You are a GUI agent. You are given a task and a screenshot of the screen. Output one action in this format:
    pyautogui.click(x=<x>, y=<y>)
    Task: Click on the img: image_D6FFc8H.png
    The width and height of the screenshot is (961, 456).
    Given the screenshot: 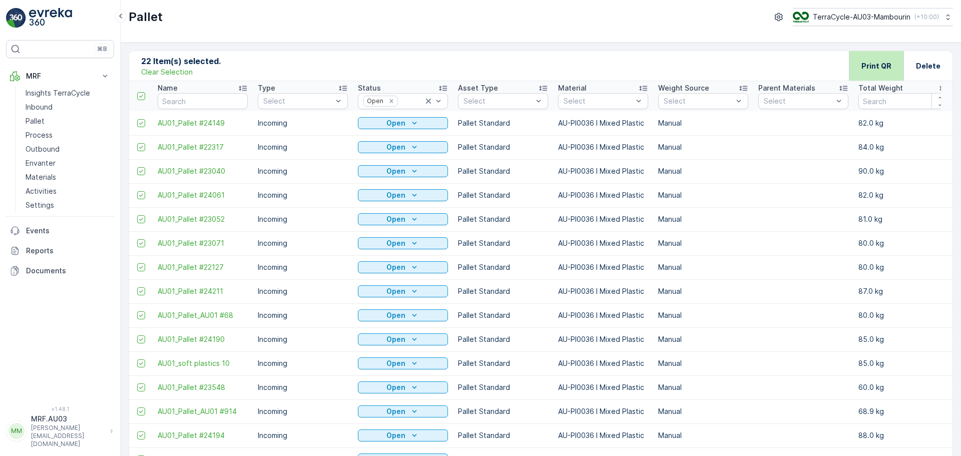 What is the action you would take?
    pyautogui.click(x=801, y=17)
    